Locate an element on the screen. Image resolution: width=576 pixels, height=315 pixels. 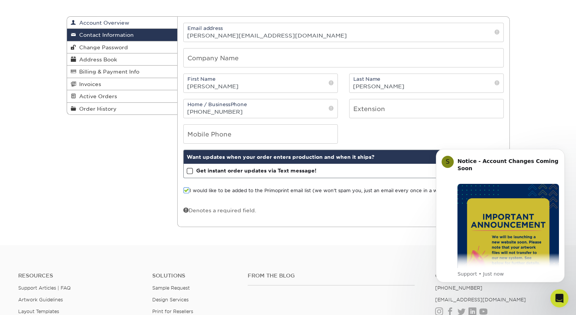
div: Denotes a required field. is located at coordinates (220, 210).